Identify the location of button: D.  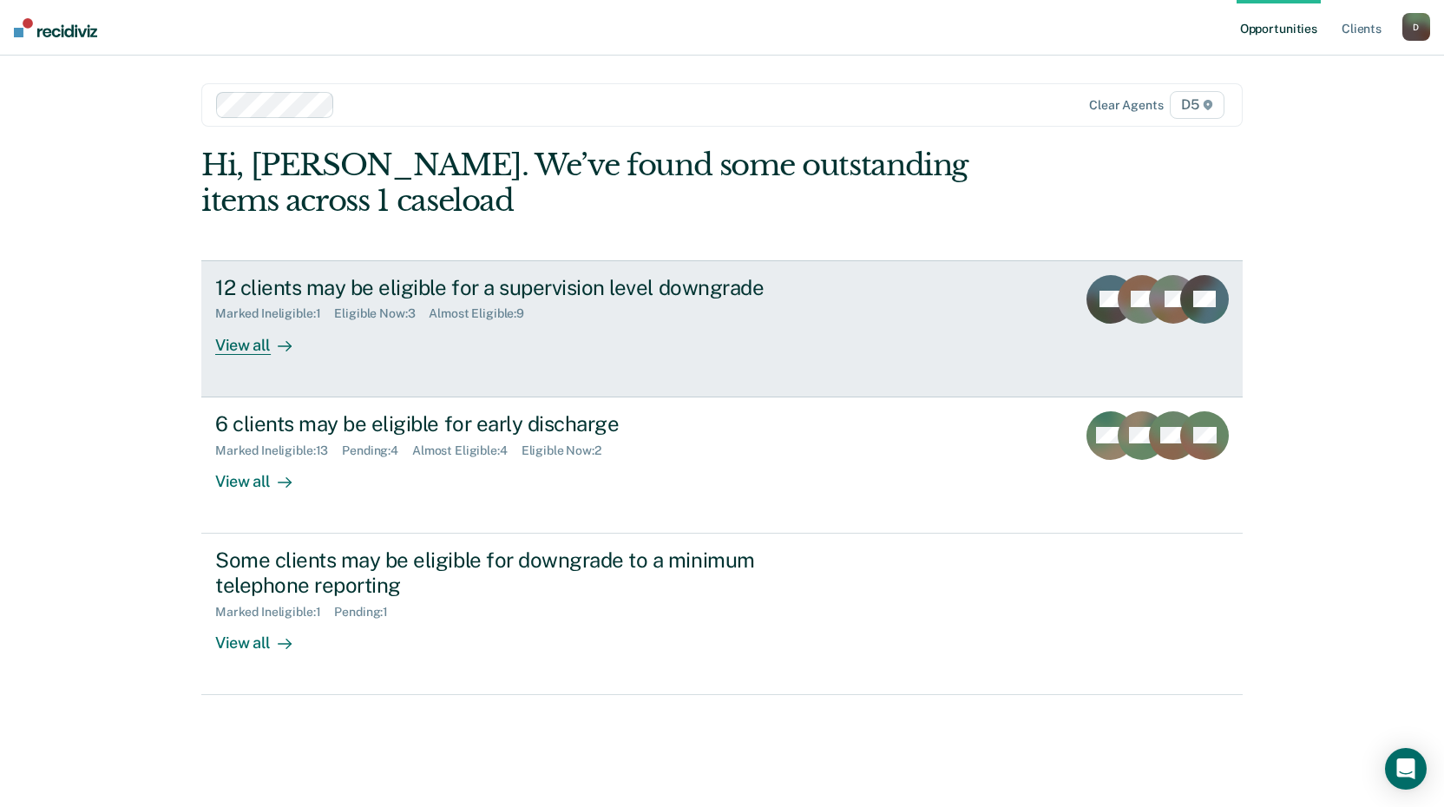
(1416, 27).